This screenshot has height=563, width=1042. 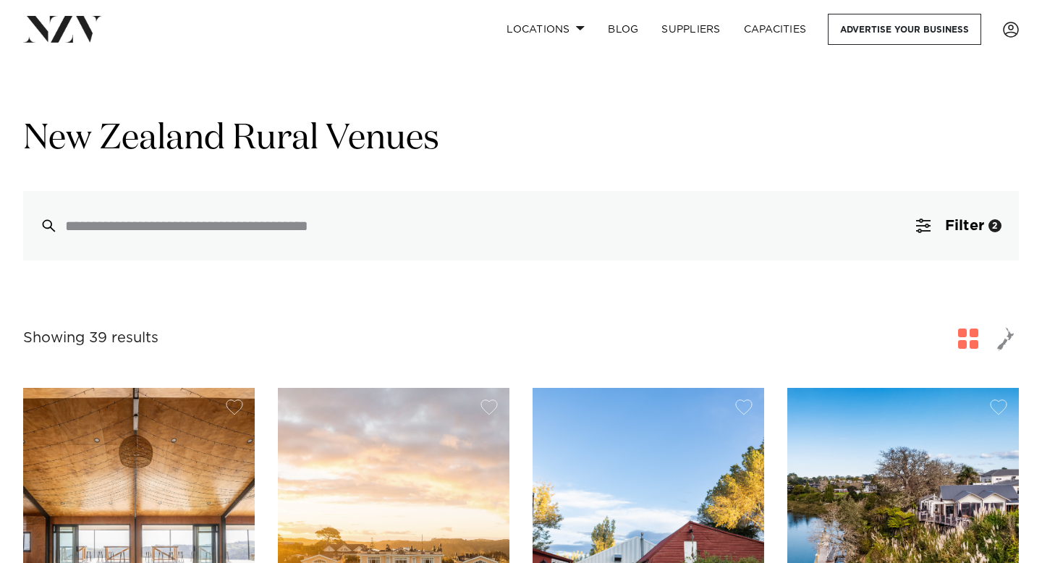 I want to click on h1: New Zealand Rural Venues, so click(x=521, y=139).